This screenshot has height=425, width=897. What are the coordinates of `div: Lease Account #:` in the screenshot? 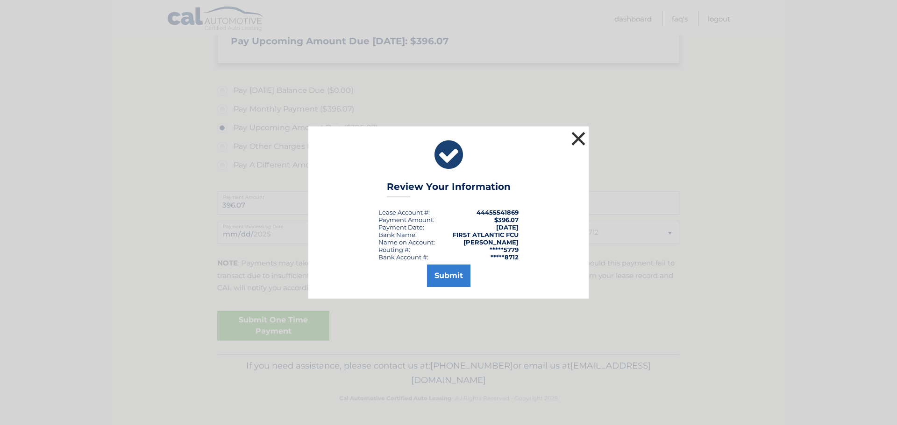 It's located at (404, 212).